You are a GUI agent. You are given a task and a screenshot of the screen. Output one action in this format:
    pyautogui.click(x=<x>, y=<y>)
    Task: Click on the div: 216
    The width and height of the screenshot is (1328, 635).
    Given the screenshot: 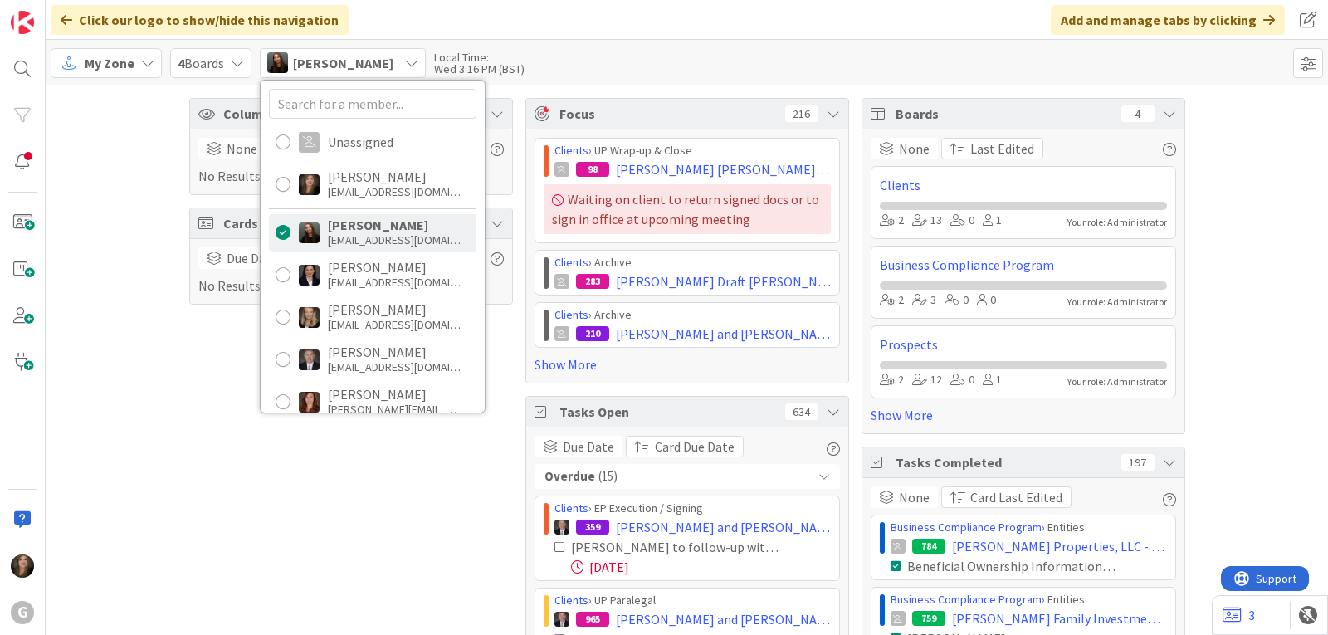 What is the action you would take?
    pyautogui.click(x=802, y=114)
    